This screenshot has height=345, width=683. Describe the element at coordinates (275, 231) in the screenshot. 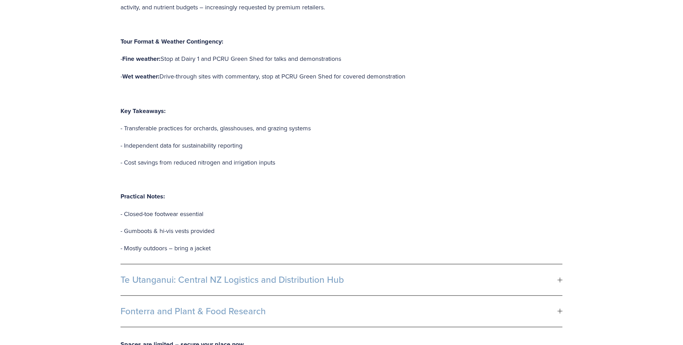

I see `p: - Gumboots & hi-vis vests provided` at that location.